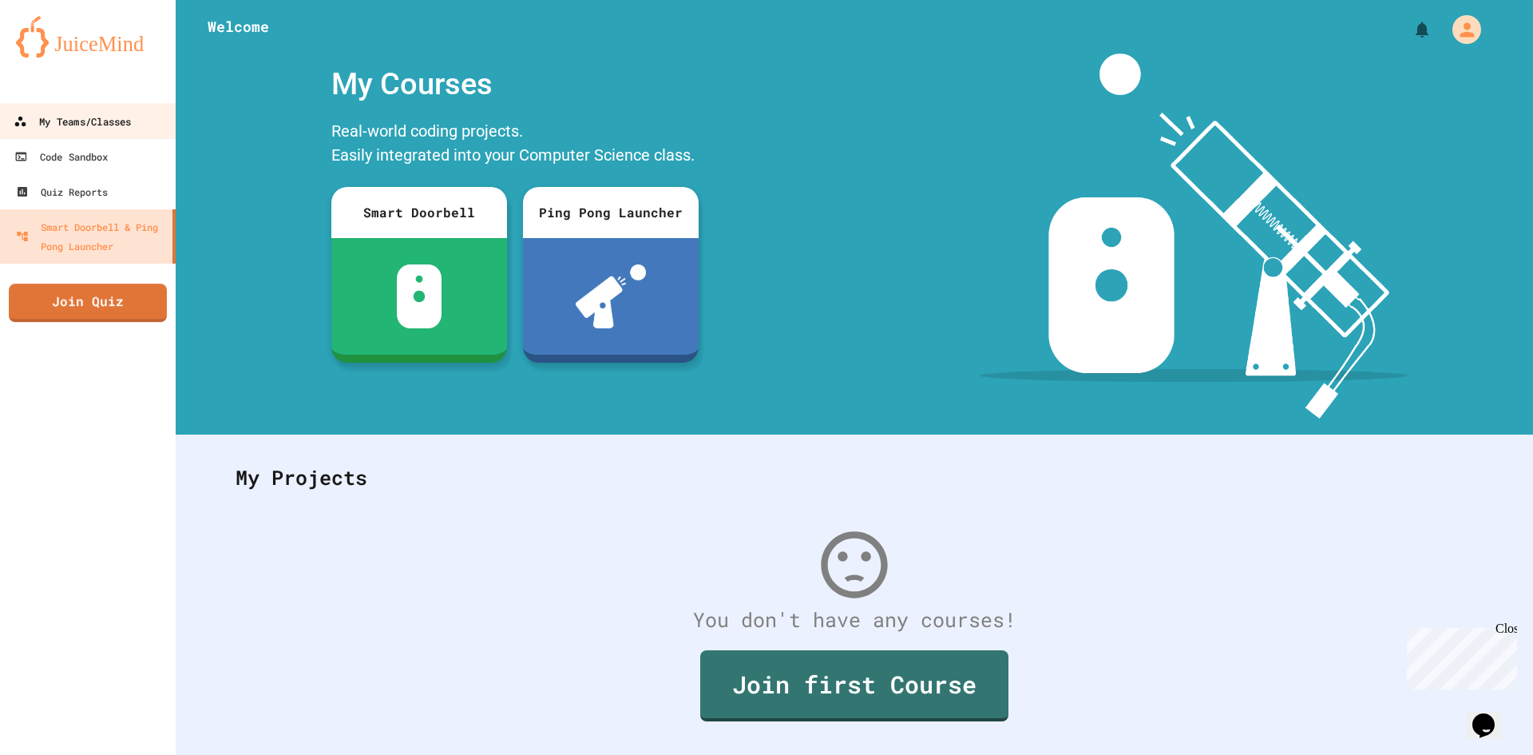  Describe the element at coordinates (72, 121) in the screenshot. I see `div: My Teams/Classes` at that location.